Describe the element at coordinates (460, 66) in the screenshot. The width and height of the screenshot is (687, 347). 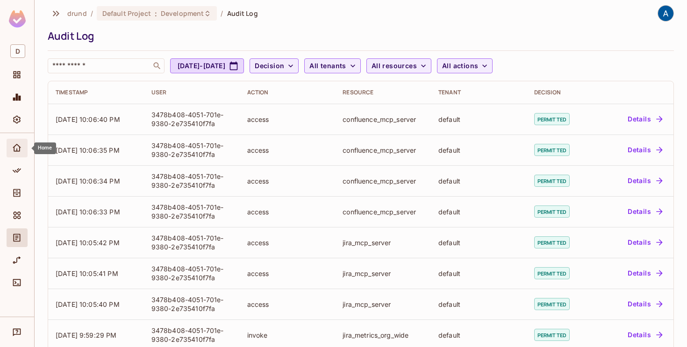
I see `span: All actions` at that location.